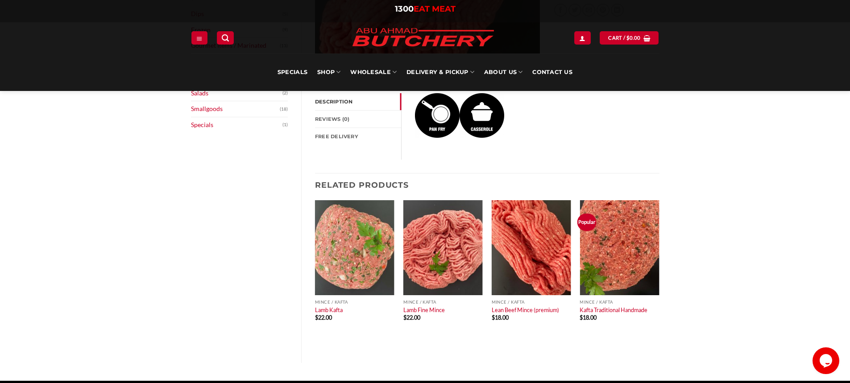 The height and width of the screenshot is (383, 850). What do you see at coordinates (503, 72) in the screenshot?
I see `a: About Us` at bounding box center [503, 72].